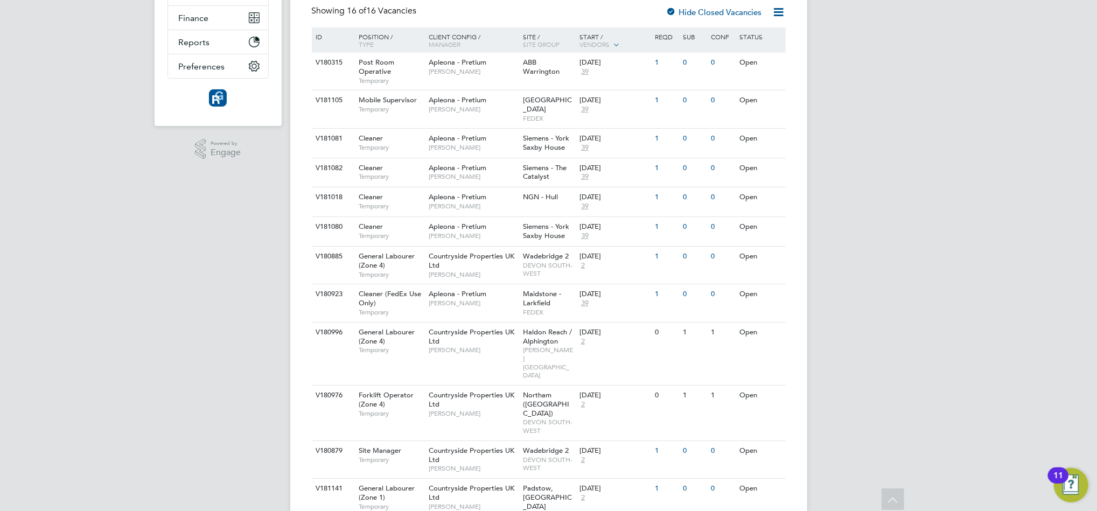 The height and width of the screenshot is (511, 1097). I want to click on div: V181082, so click(332, 168).